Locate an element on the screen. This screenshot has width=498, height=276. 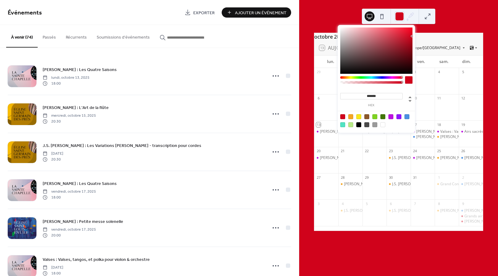
span: lundi, octobre 13, 2025 is located at coordinates (66, 78).